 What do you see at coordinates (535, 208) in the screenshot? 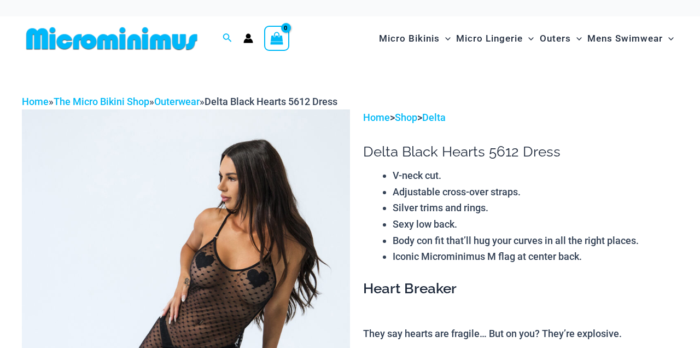
I see `li: Silver trims and rings.` at bounding box center [535, 208].